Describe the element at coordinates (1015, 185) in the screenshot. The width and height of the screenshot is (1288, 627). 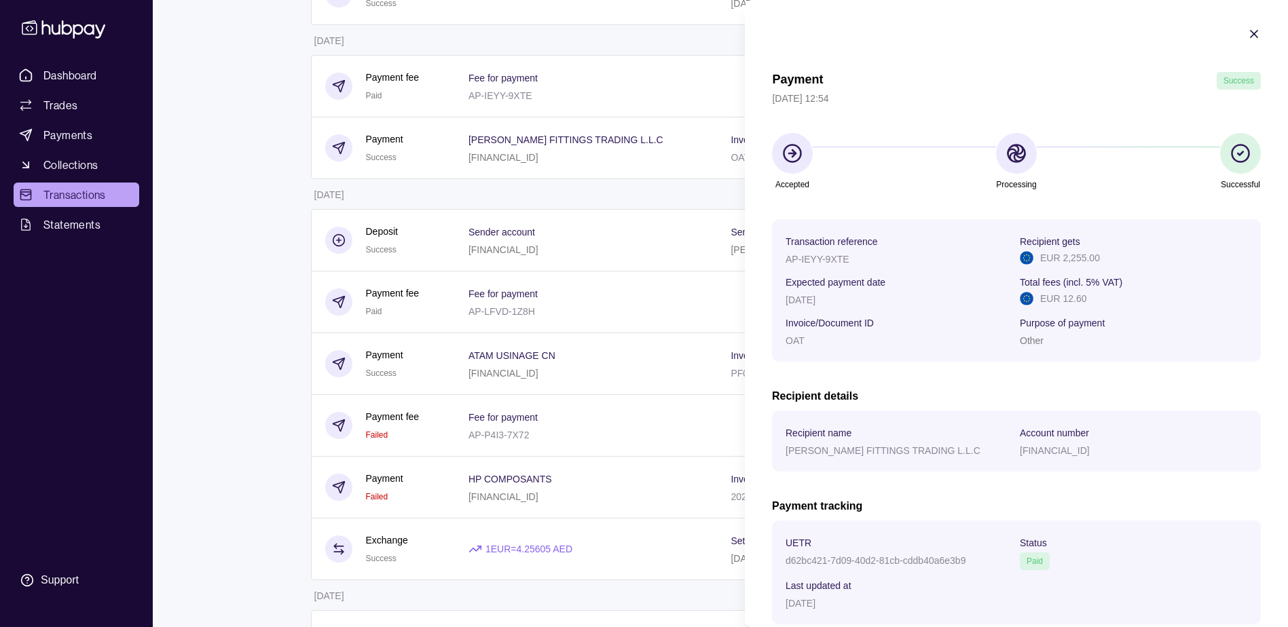
I see `p: Processing` at that location.